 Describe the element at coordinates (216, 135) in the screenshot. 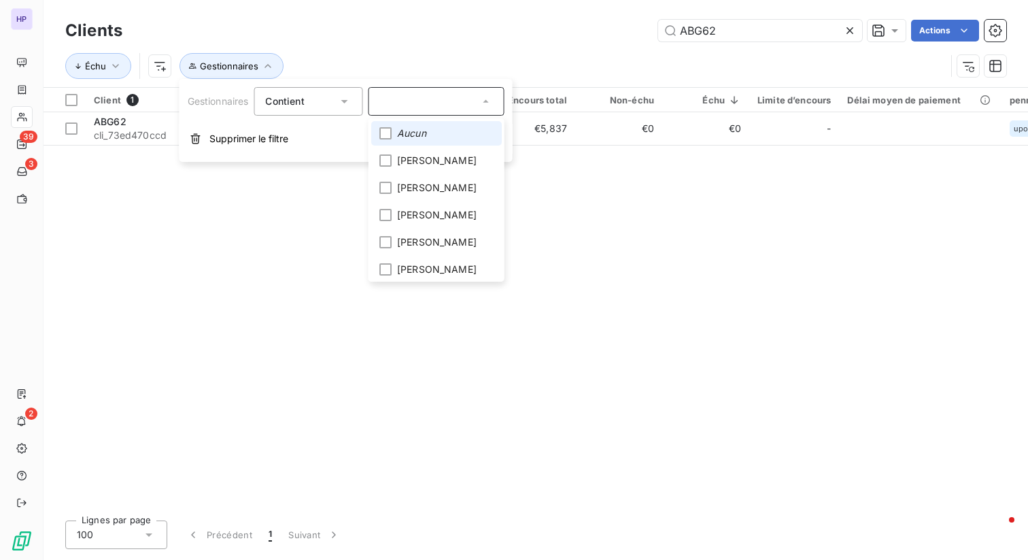

I see `span: cli_73ed470ccd` at that location.